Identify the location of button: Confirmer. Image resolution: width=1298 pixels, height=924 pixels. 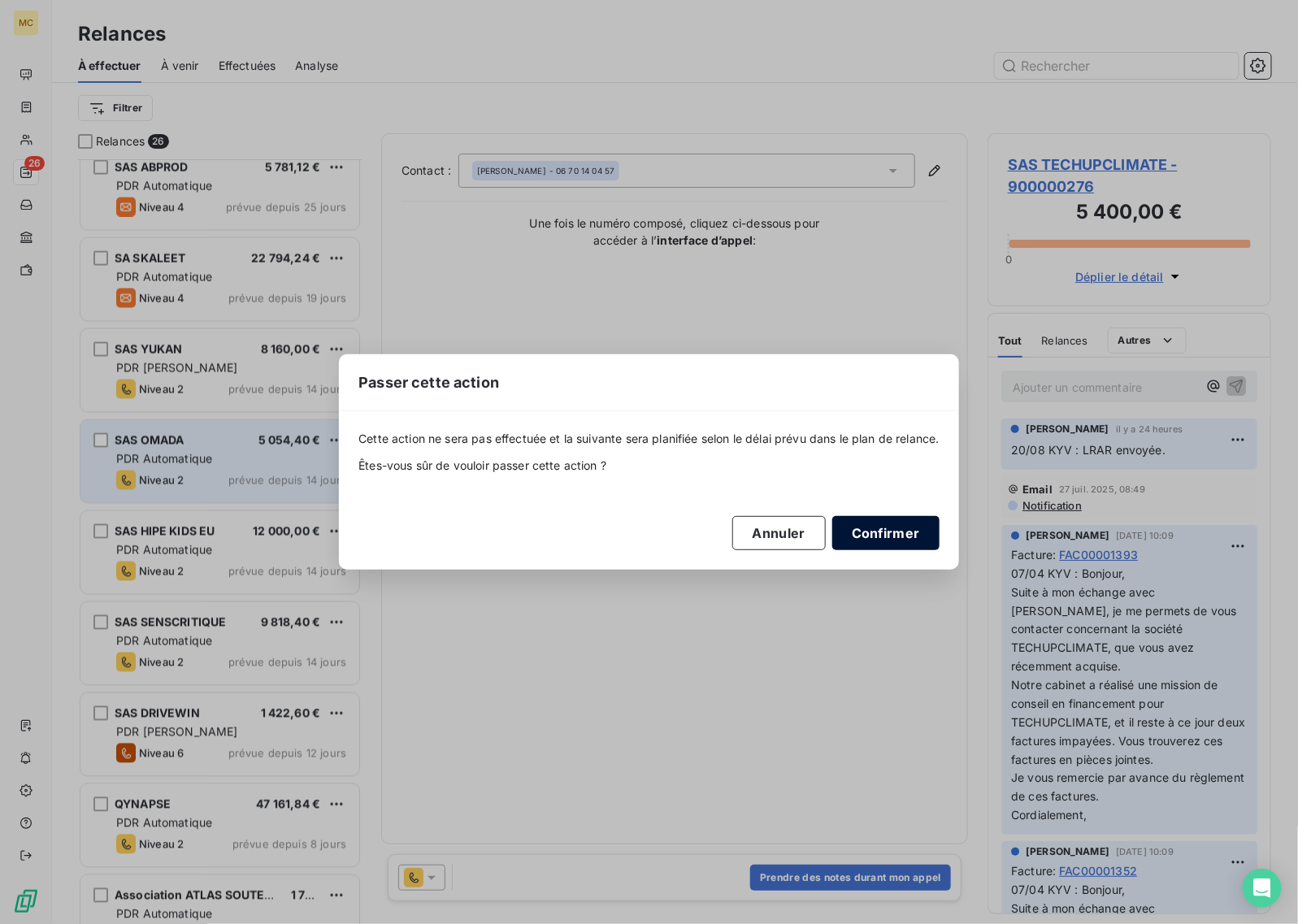
(886, 533).